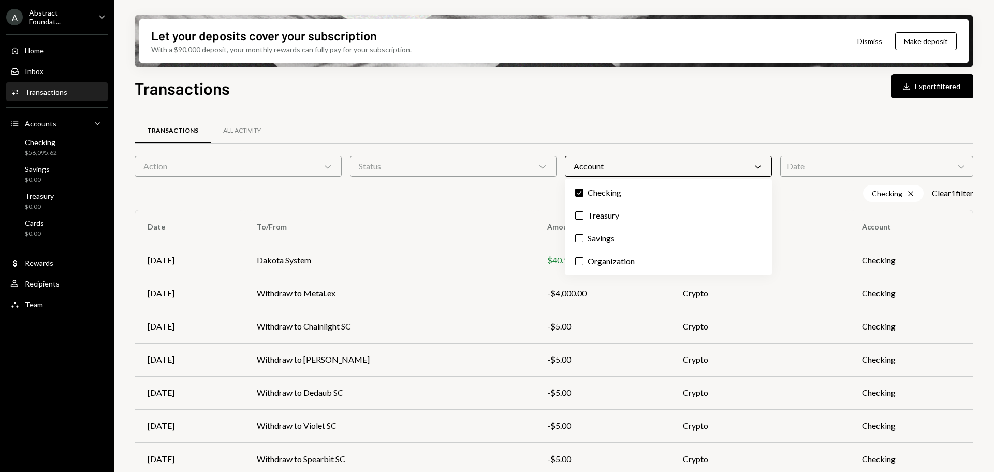  What do you see at coordinates (41, 153) in the screenshot?
I see `div: $56,095.62` at bounding box center [41, 153].